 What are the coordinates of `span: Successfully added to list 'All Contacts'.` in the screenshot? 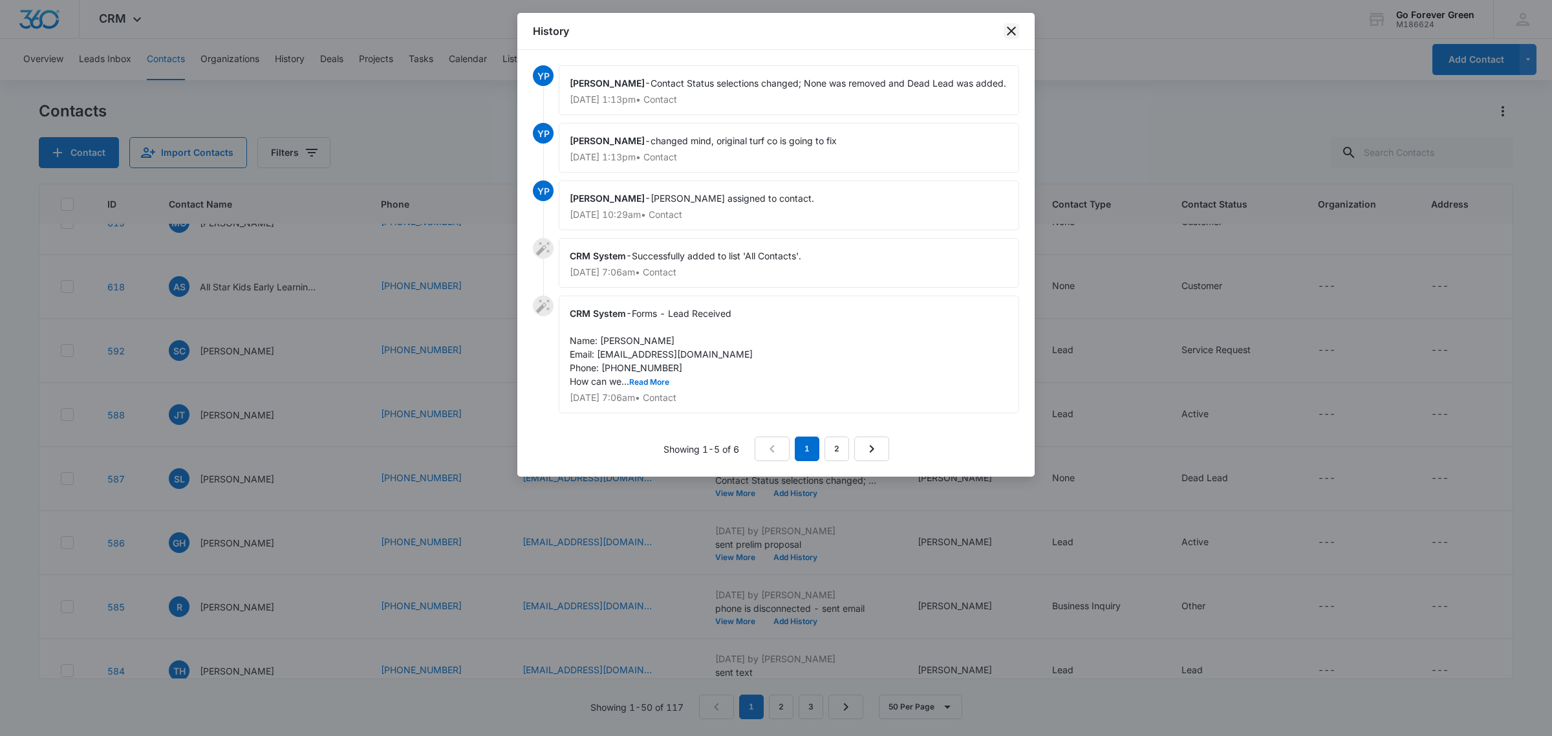 It's located at (716, 255).